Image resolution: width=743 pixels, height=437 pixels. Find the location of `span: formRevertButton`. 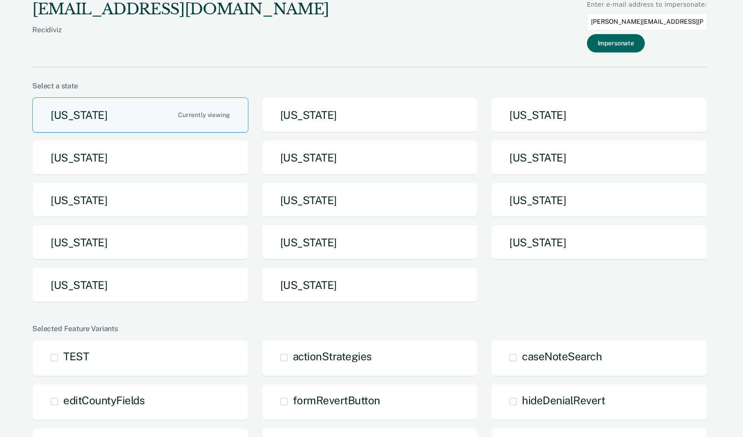

span: formRevertButton is located at coordinates (336, 400).